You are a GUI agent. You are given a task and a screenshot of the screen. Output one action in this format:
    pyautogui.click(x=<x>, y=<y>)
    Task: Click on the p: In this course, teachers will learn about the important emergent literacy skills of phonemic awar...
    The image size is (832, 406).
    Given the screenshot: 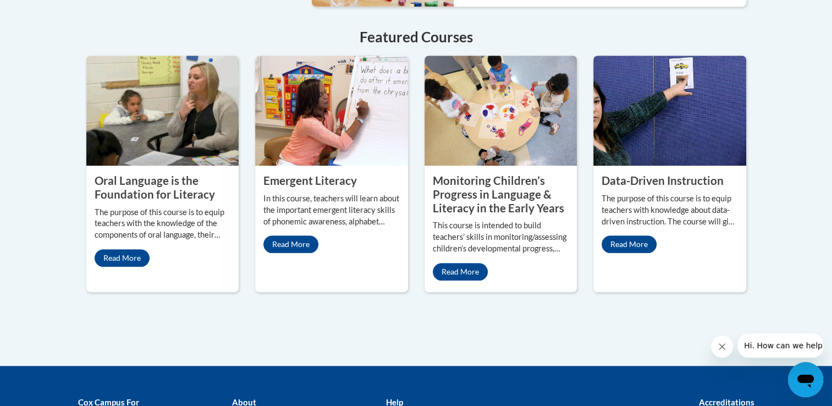 What is the action you would take?
    pyautogui.click(x=332, y=210)
    